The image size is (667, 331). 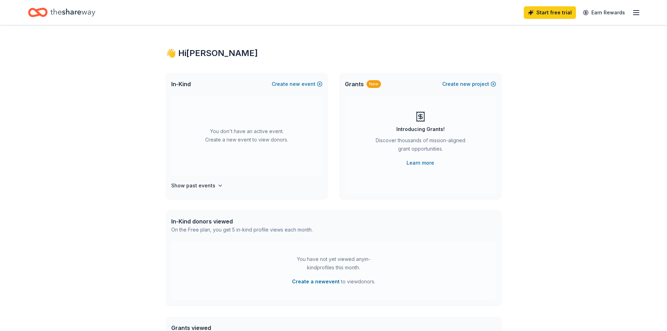 I want to click on div: Discover thousands of mission-aligned grant opportunities., so click(x=421, y=146).